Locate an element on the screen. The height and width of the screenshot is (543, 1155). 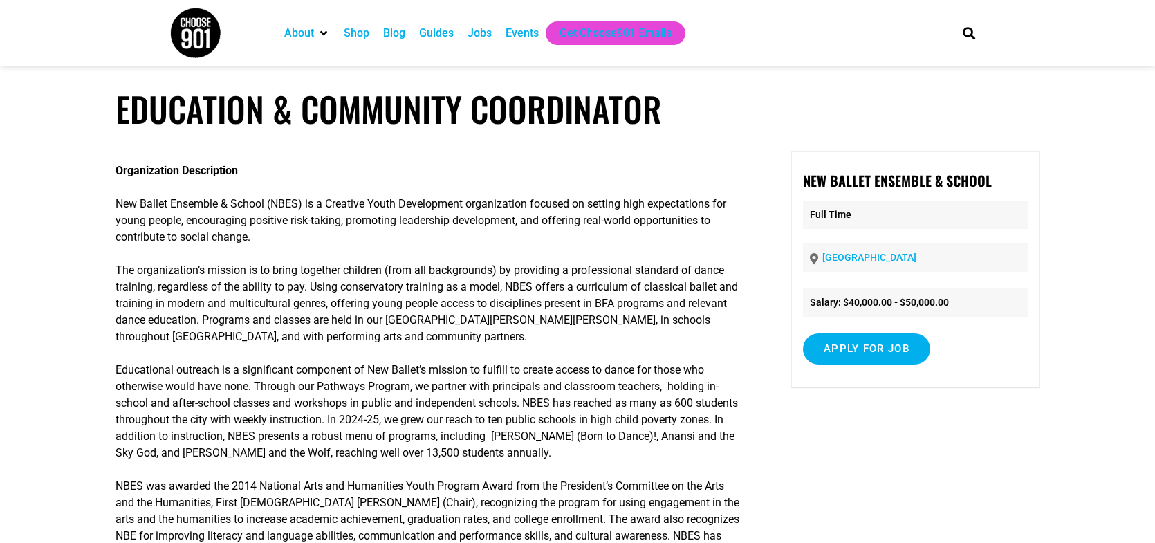
input: Apply for job is located at coordinates (867, 349).